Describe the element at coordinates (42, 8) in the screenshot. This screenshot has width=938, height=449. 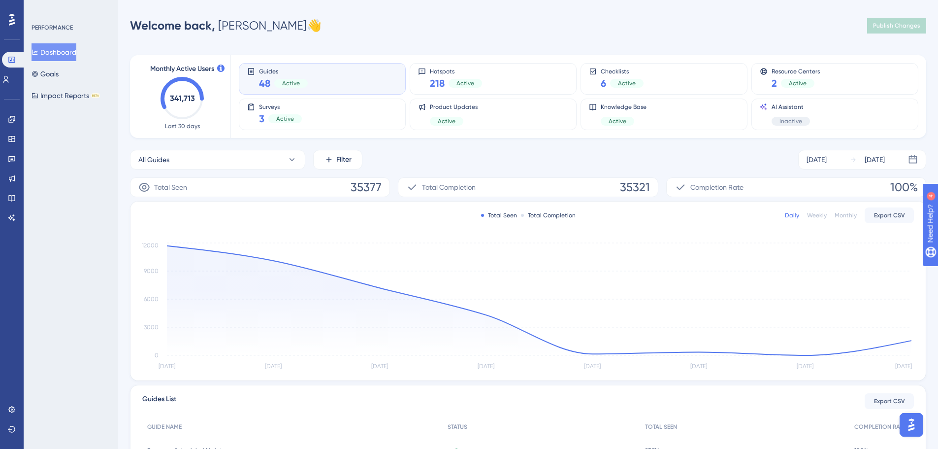
I see `span: Need Help?` at that location.